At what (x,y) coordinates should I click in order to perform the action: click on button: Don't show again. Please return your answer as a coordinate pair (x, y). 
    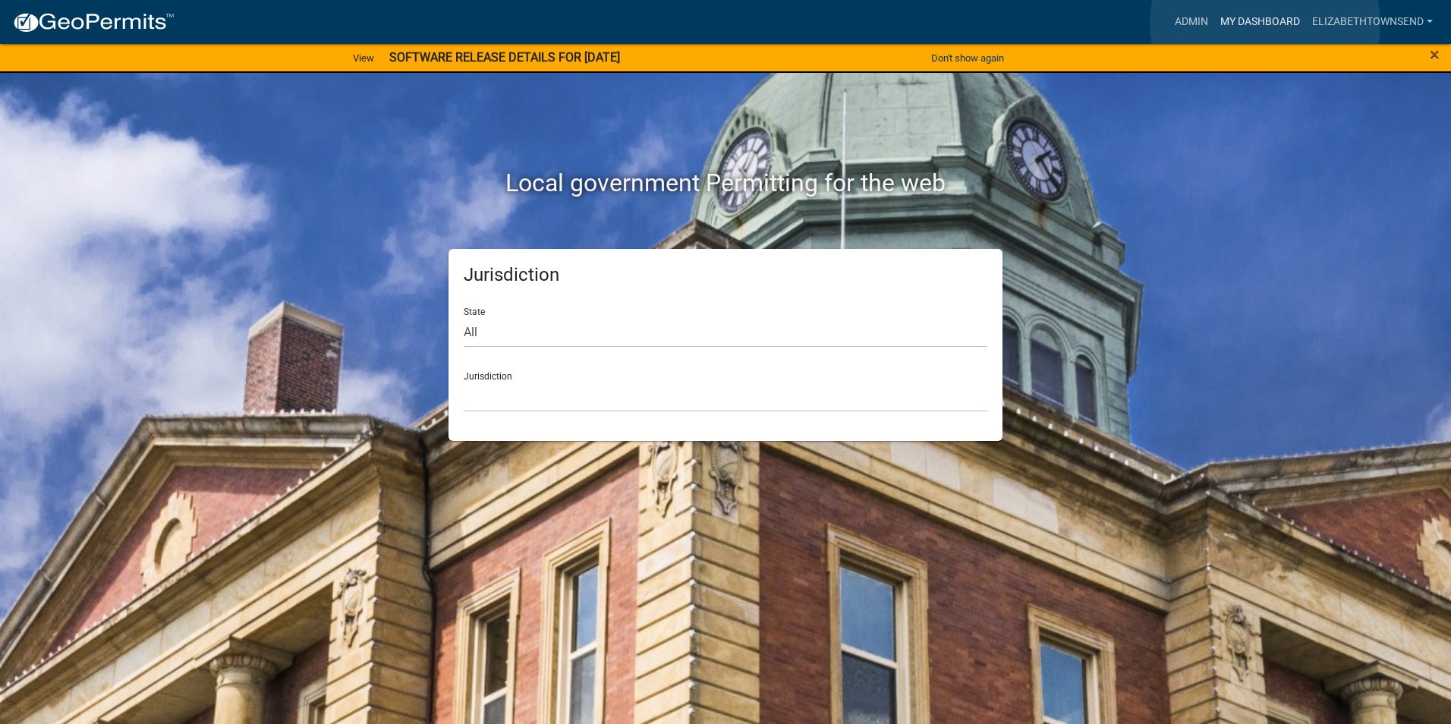
    Looking at the image, I should click on (968, 58).